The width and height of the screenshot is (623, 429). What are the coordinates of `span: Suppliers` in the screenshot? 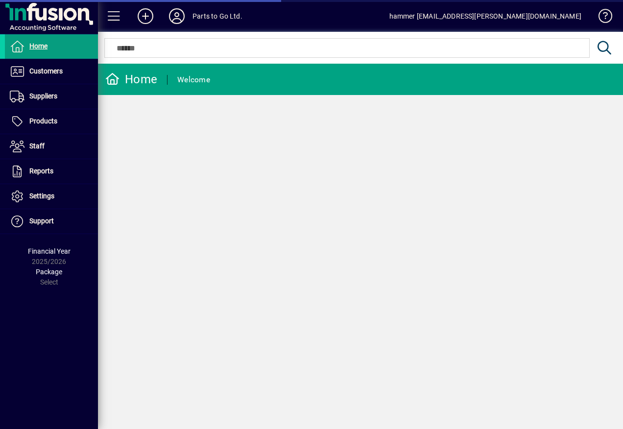 It's located at (43, 96).